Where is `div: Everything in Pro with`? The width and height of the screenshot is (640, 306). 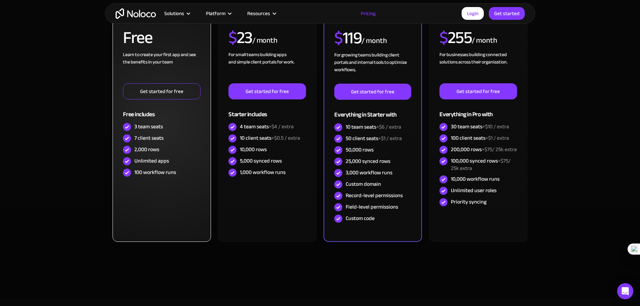 div: Everything in Pro with is located at coordinates (478, 110).